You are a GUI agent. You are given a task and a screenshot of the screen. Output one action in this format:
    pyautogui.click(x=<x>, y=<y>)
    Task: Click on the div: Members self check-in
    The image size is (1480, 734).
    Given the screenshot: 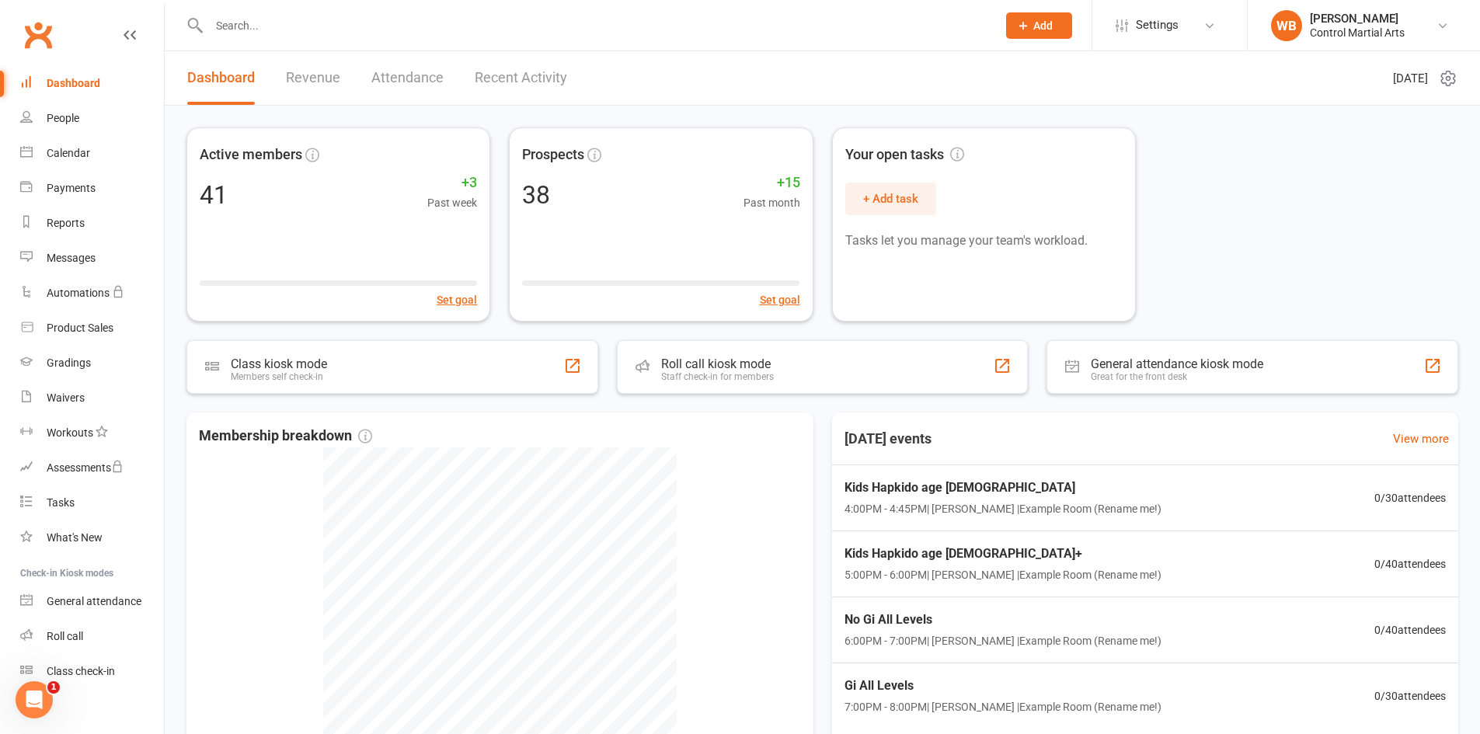 What is the action you would take?
    pyautogui.click(x=279, y=377)
    